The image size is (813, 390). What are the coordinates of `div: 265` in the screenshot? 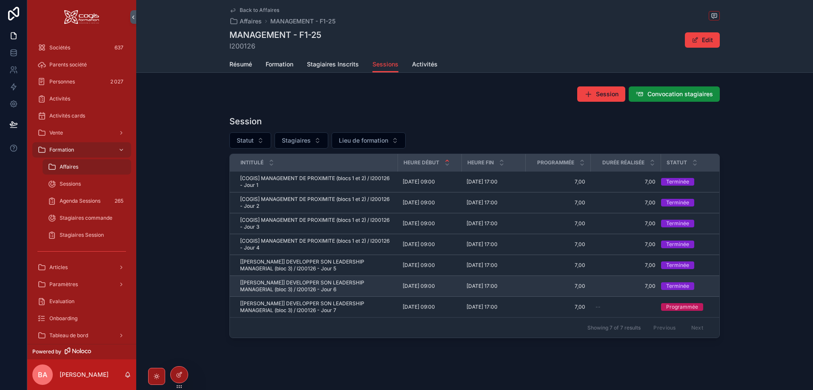 It's located at (119, 201).